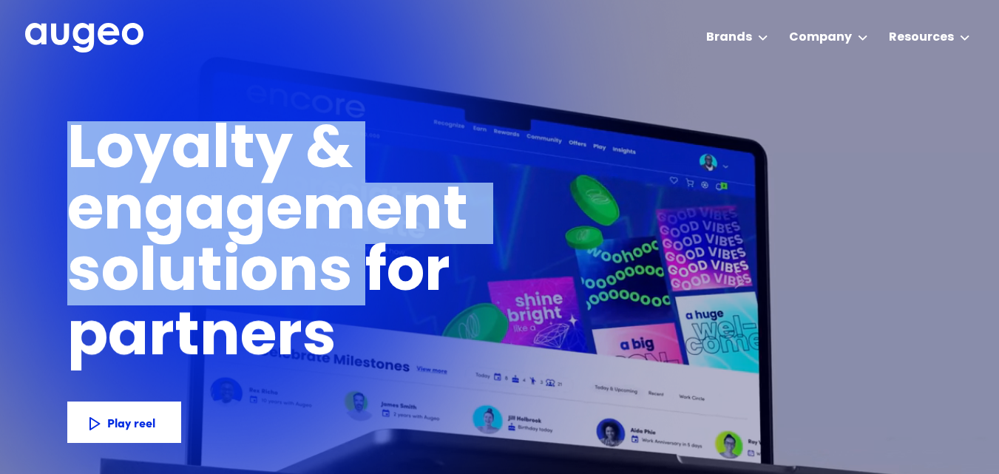 The height and width of the screenshot is (474, 999). I want to click on a: Play reel, so click(124, 422).